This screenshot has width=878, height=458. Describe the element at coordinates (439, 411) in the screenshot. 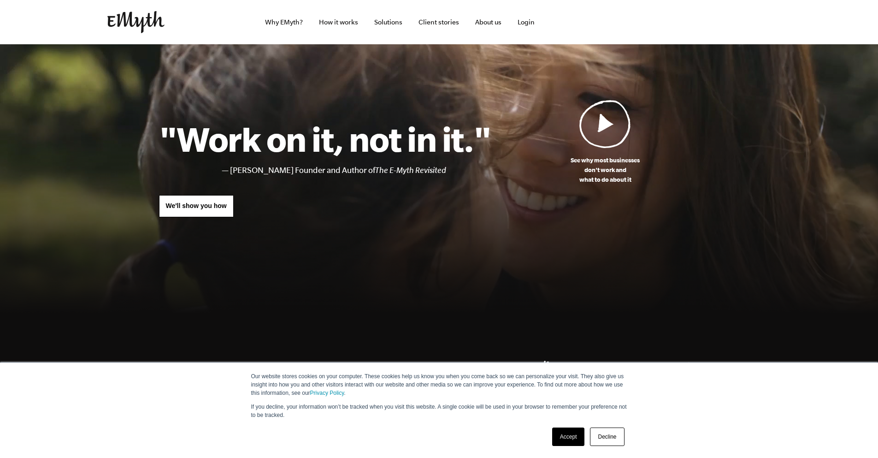

I see `p: If you decline, your information won’t be tracked when you visit this website. A single cookie wi...` at that location.